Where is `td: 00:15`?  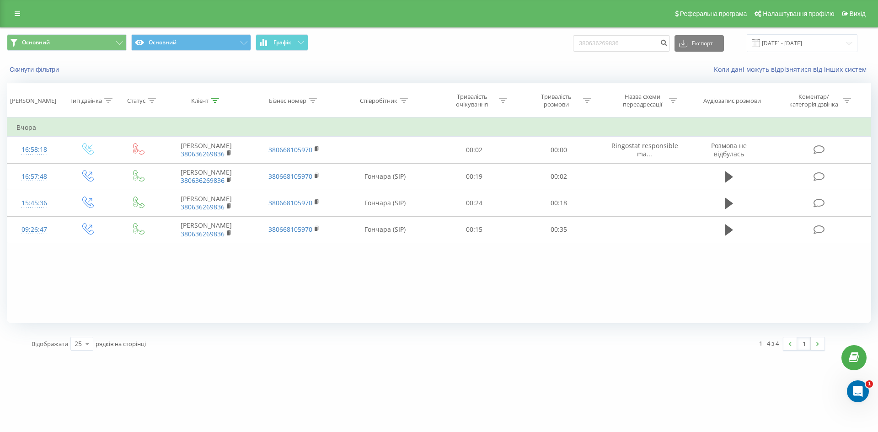
td: 00:15 is located at coordinates (474, 230).